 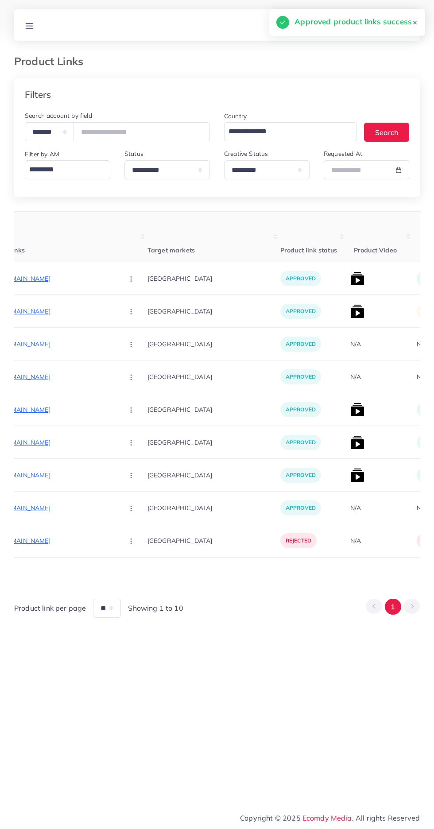 I want to click on label: Requested At, so click(x=343, y=154).